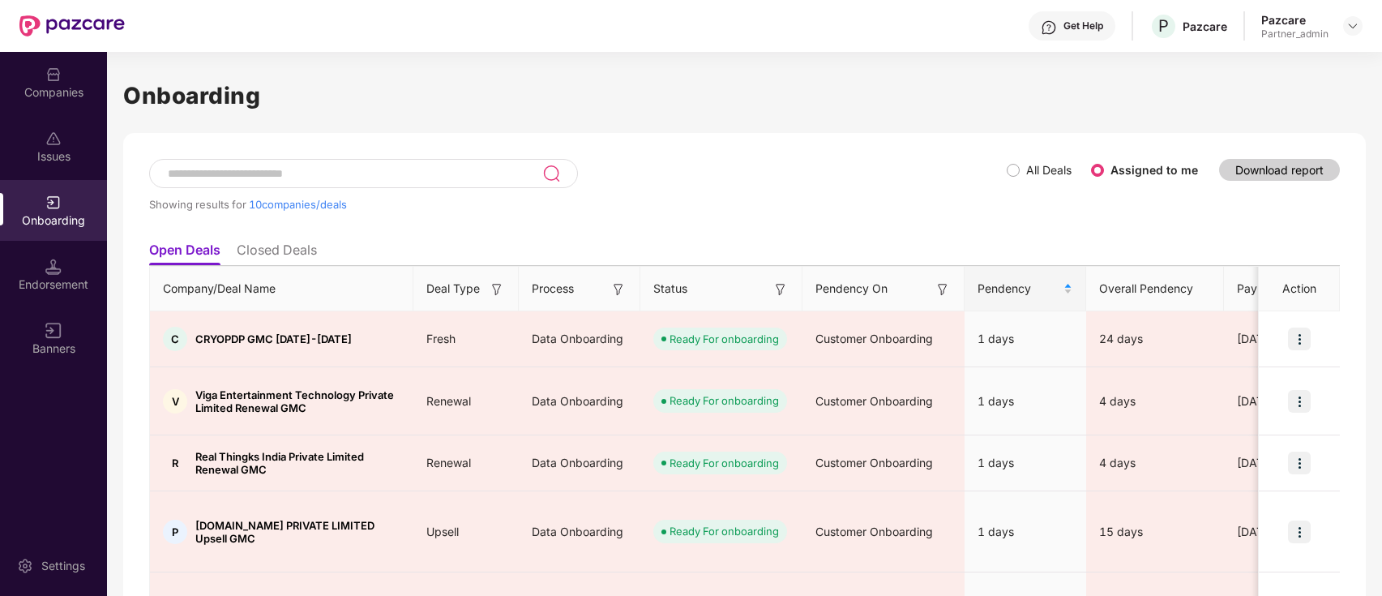  I want to click on div: P, so click(175, 532).